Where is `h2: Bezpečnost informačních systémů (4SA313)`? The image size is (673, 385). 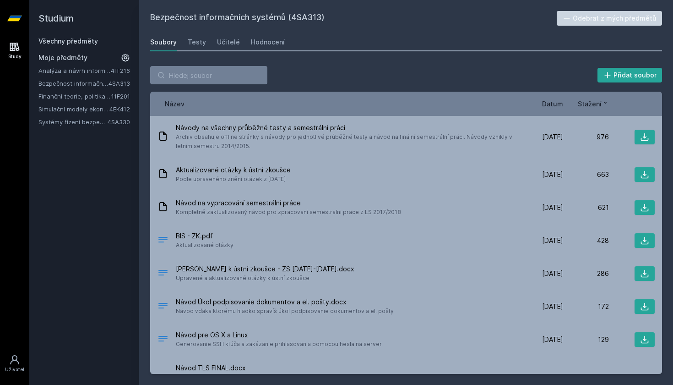 h2: Bezpečnost informačních systémů (4SA313) is located at coordinates (354, 18).